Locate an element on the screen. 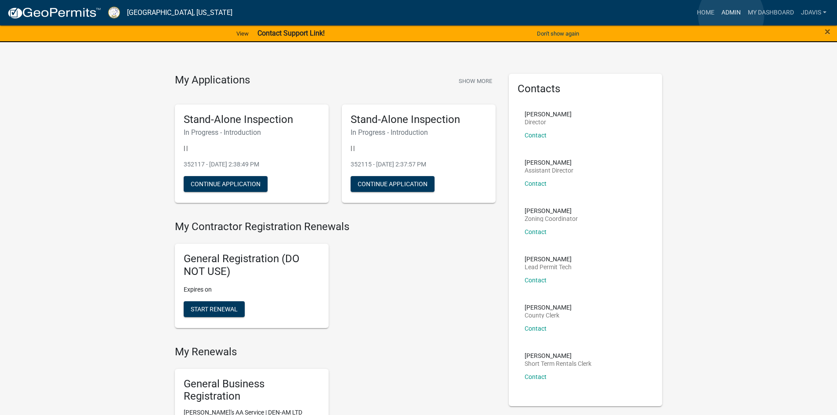  p: Director is located at coordinates (548, 122).